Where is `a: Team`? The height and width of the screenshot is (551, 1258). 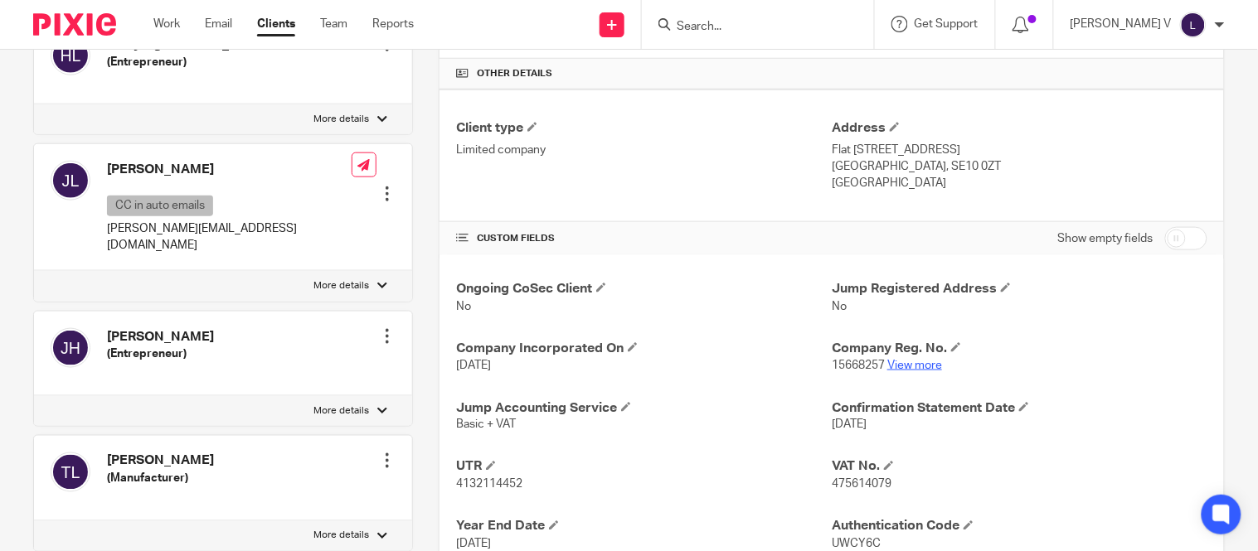
a: Team is located at coordinates (333, 24).